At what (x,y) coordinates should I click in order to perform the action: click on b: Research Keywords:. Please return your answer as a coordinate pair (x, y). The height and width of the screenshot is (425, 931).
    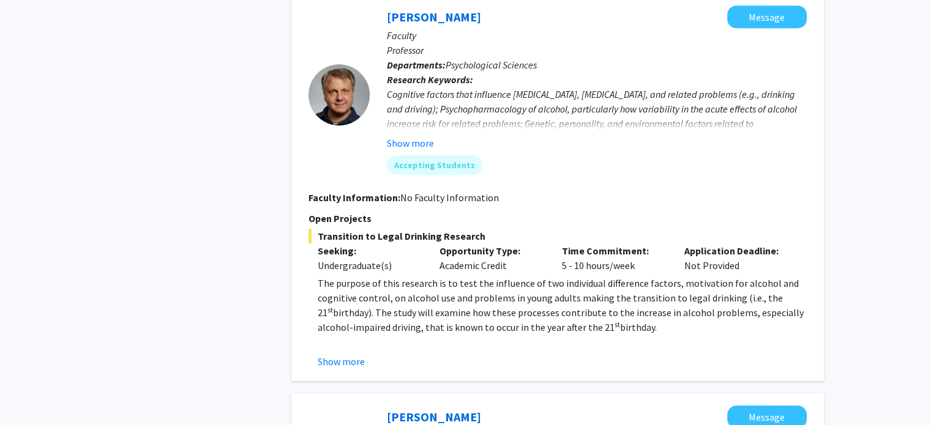
    Looking at the image, I should click on (430, 80).